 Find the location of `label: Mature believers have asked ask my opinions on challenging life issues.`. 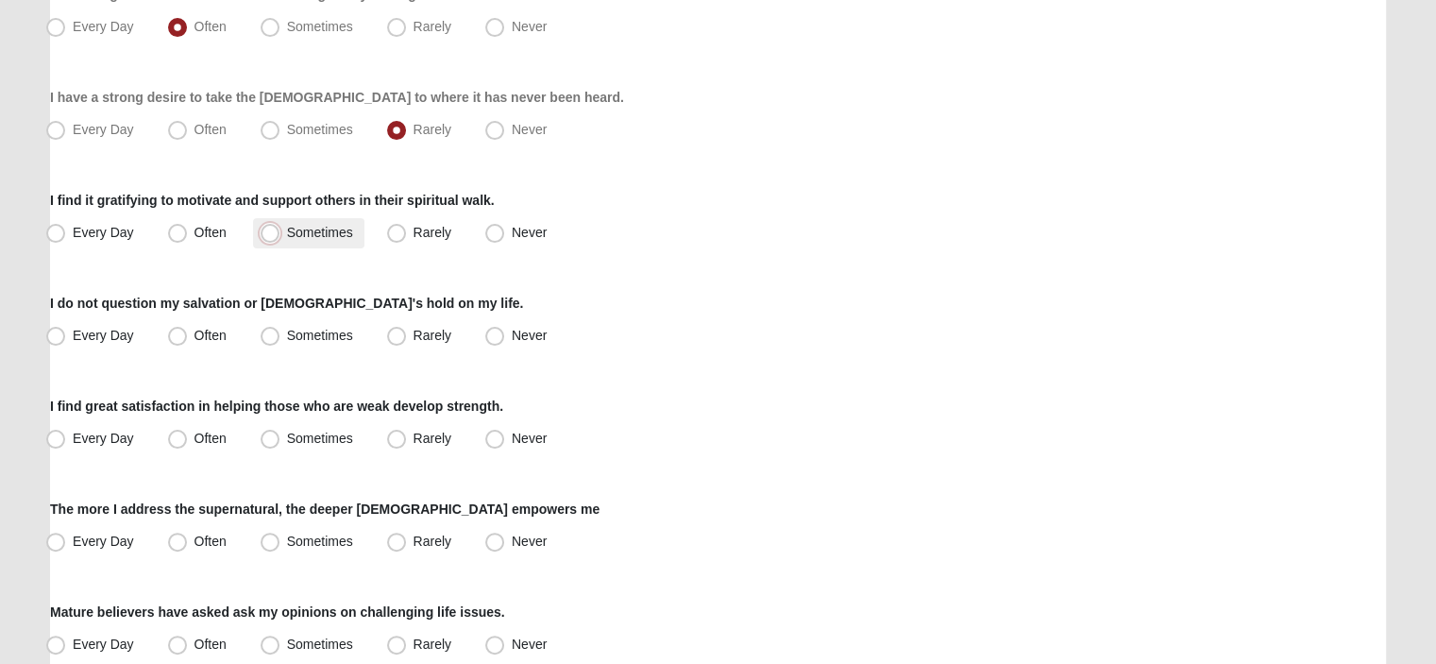

label: Mature believers have asked ask my opinions on challenging life issues. is located at coordinates (278, 612).